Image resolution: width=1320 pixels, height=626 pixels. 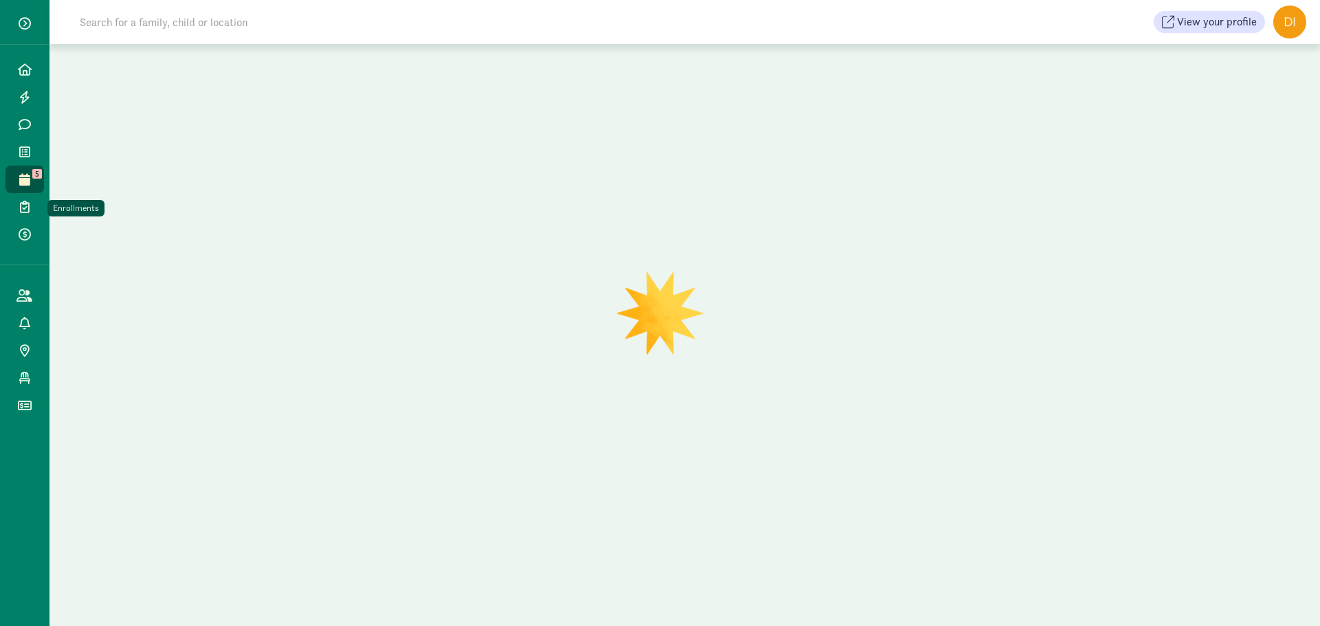 I want to click on a: 5, so click(x=25, y=179).